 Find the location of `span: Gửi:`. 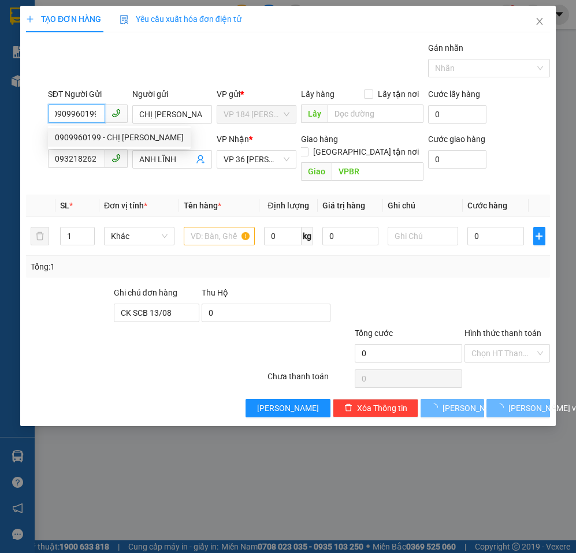

span: Gửi: is located at coordinates (18, 17).